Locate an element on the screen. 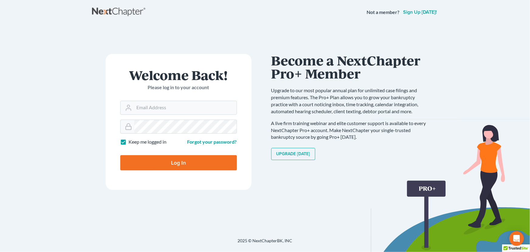 The height and width of the screenshot is (252, 530). input: Log In is located at coordinates (179, 163).